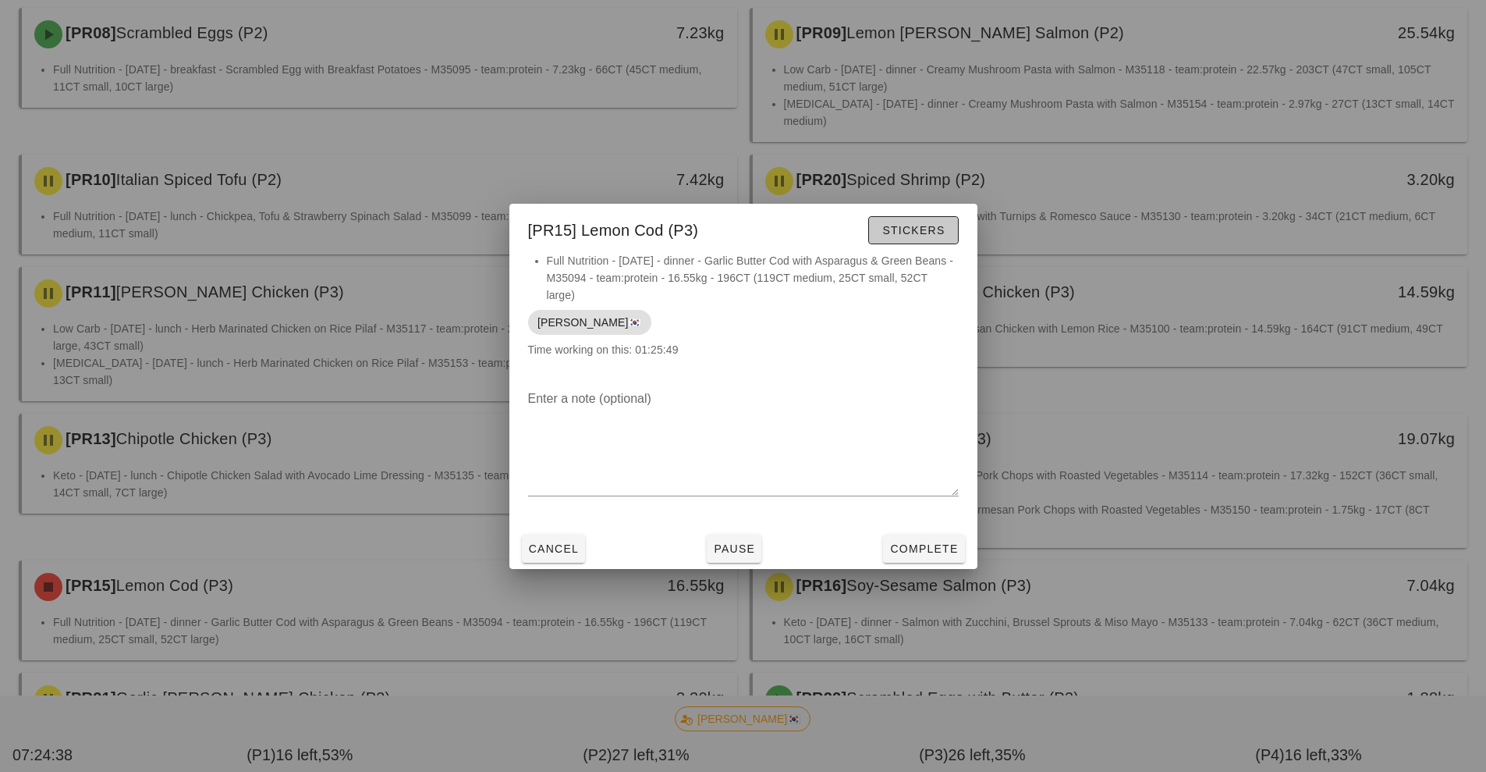  I want to click on button: Complete, so click(924, 548).